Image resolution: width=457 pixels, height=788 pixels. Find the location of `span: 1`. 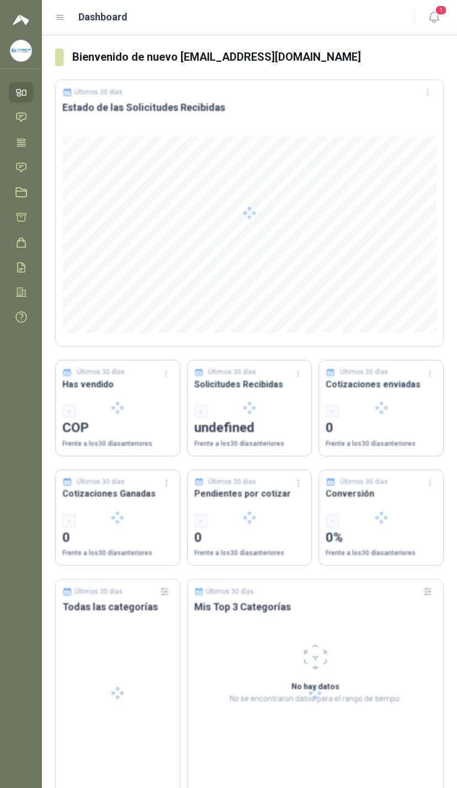

span: 1 is located at coordinates (441, 10).